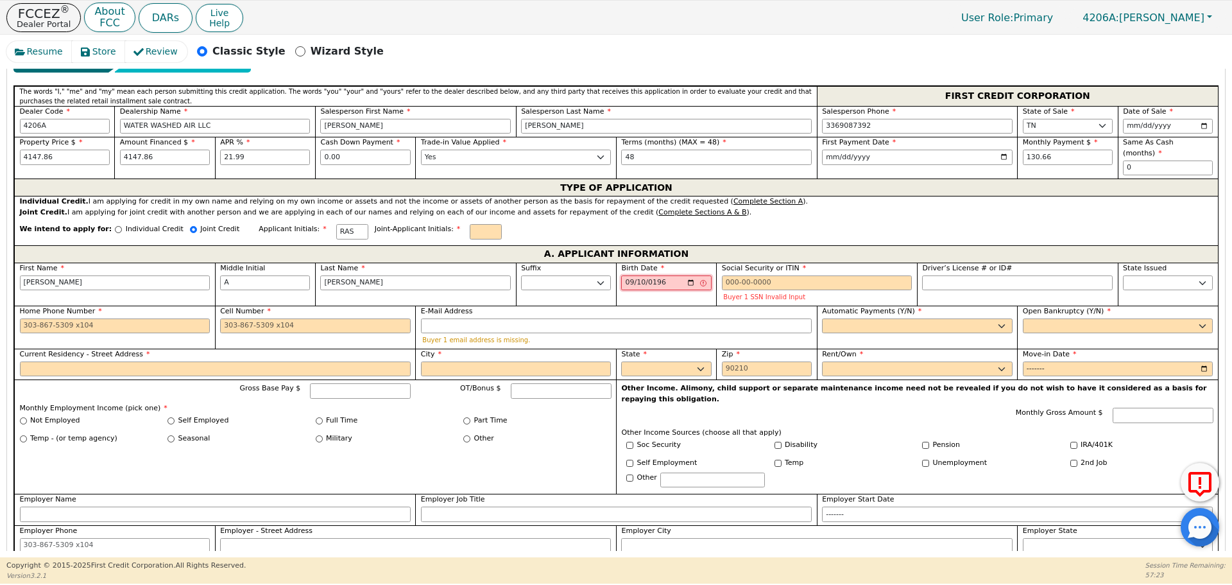 This screenshot has width=1232, height=585. I want to click on p: Joint Credit, so click(220, 229).